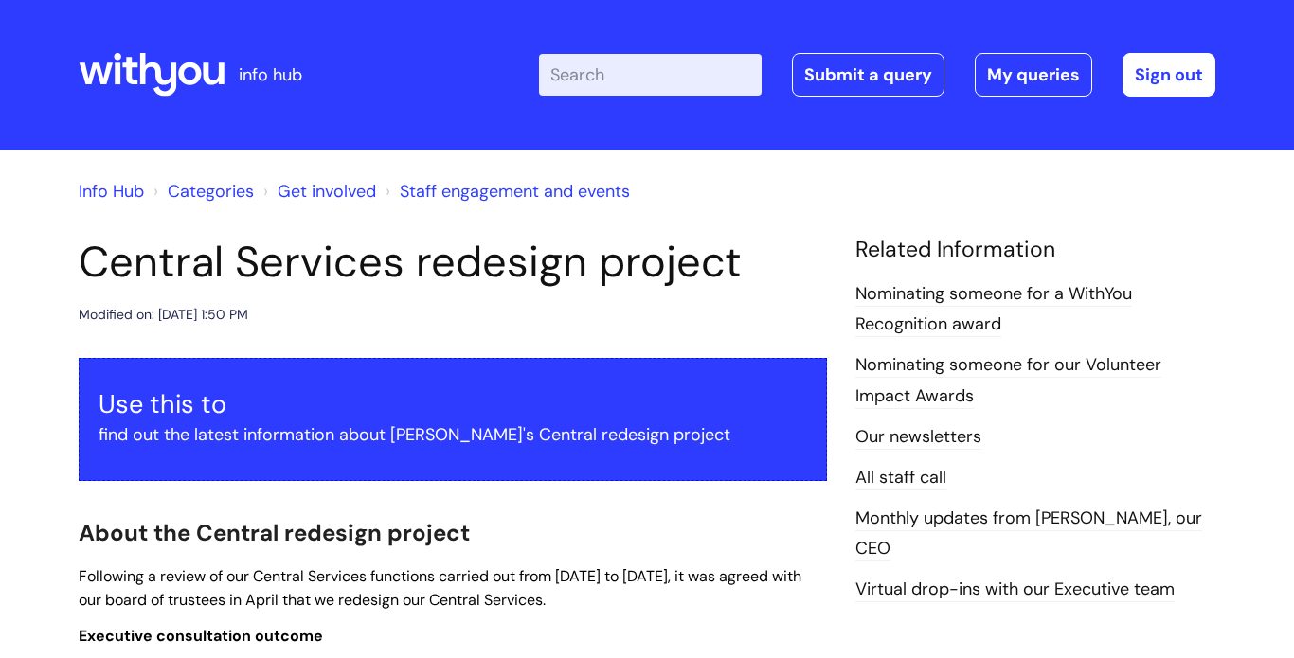  What do you see at coordinates (1014, 590) in the screenshot?
I see `a: Virtual drop-ins with our Executive team` at bounding box center [1014, 590].